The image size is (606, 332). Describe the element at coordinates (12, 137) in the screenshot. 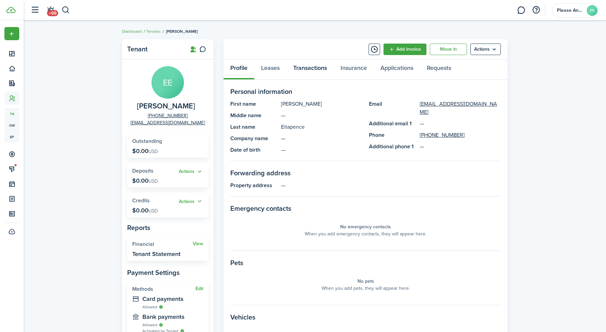

I see `span: sp` at that location.